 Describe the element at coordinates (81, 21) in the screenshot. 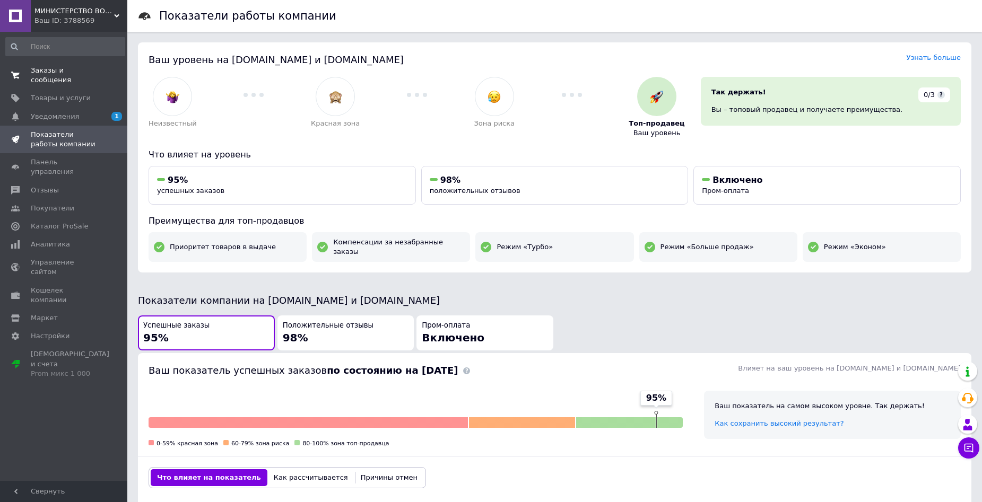

I see `div: Ваш ID: 3788569` at that location.